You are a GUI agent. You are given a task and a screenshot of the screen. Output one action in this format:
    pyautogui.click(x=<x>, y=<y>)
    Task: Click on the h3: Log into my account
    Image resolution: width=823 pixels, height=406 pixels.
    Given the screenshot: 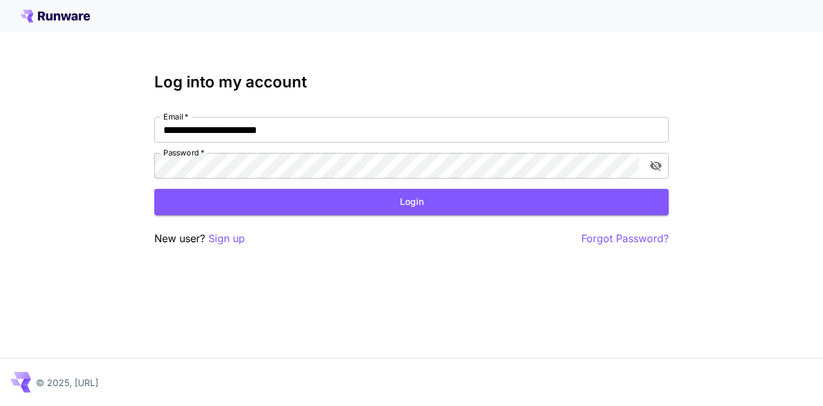 What is the action you would take?
    pyautogui.click(x=411, y=82)
    